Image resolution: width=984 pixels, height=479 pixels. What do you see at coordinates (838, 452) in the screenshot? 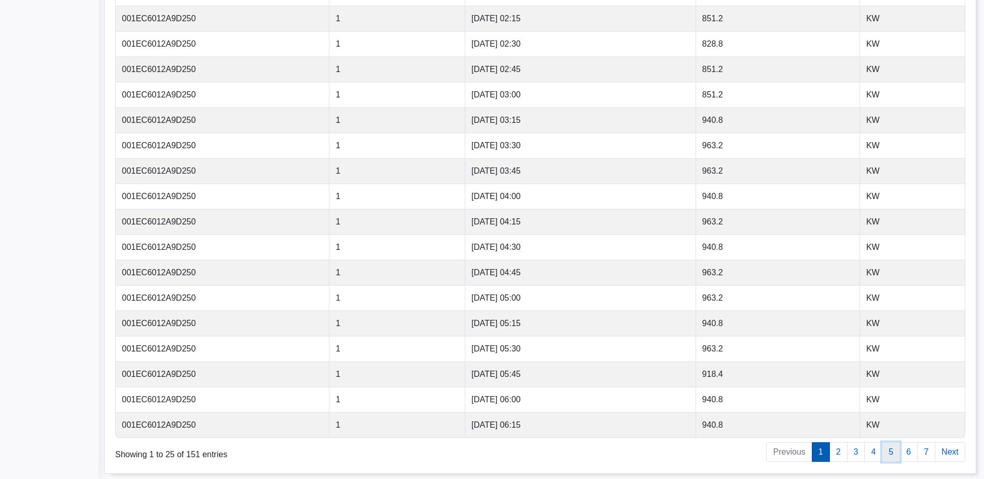
I see `a: 2` at bounding box center [838, 452].